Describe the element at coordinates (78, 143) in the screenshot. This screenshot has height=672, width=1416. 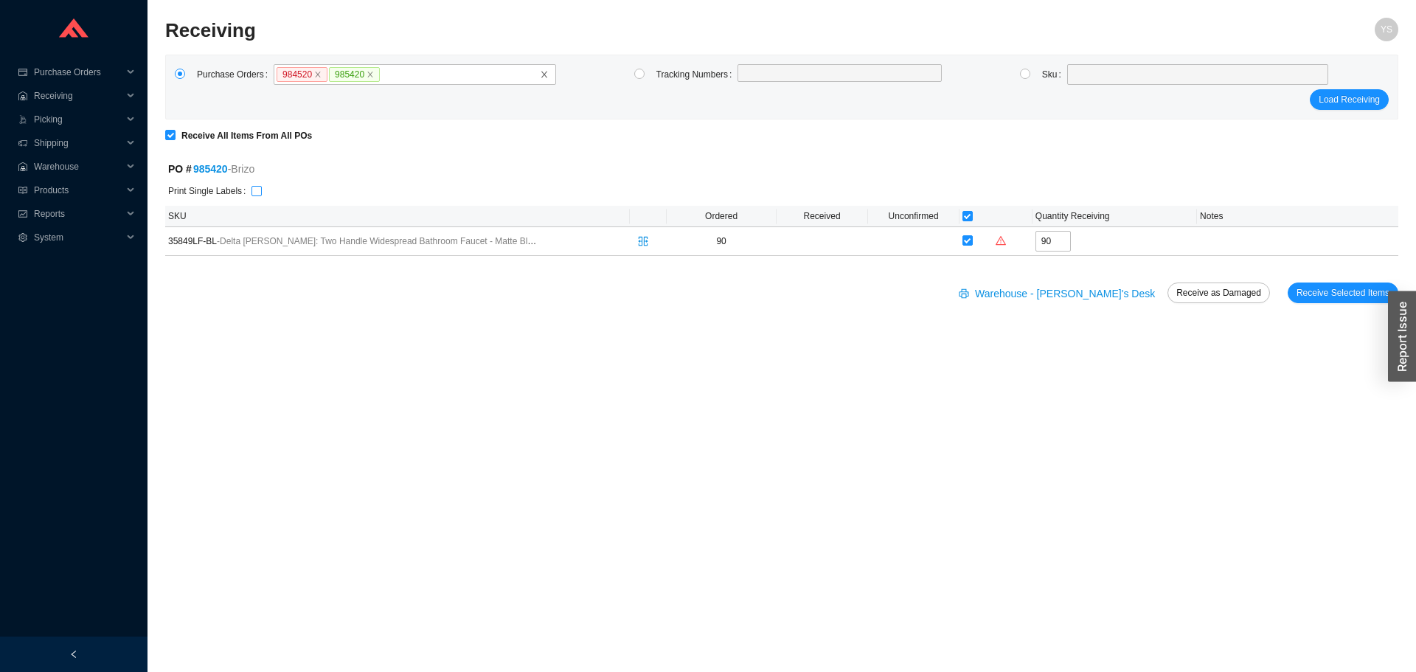
I see `span: Shipping` at that location.